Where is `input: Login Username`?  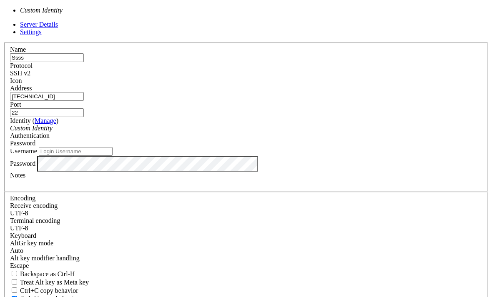 input: Login Username is located at coordinates (75, 151).